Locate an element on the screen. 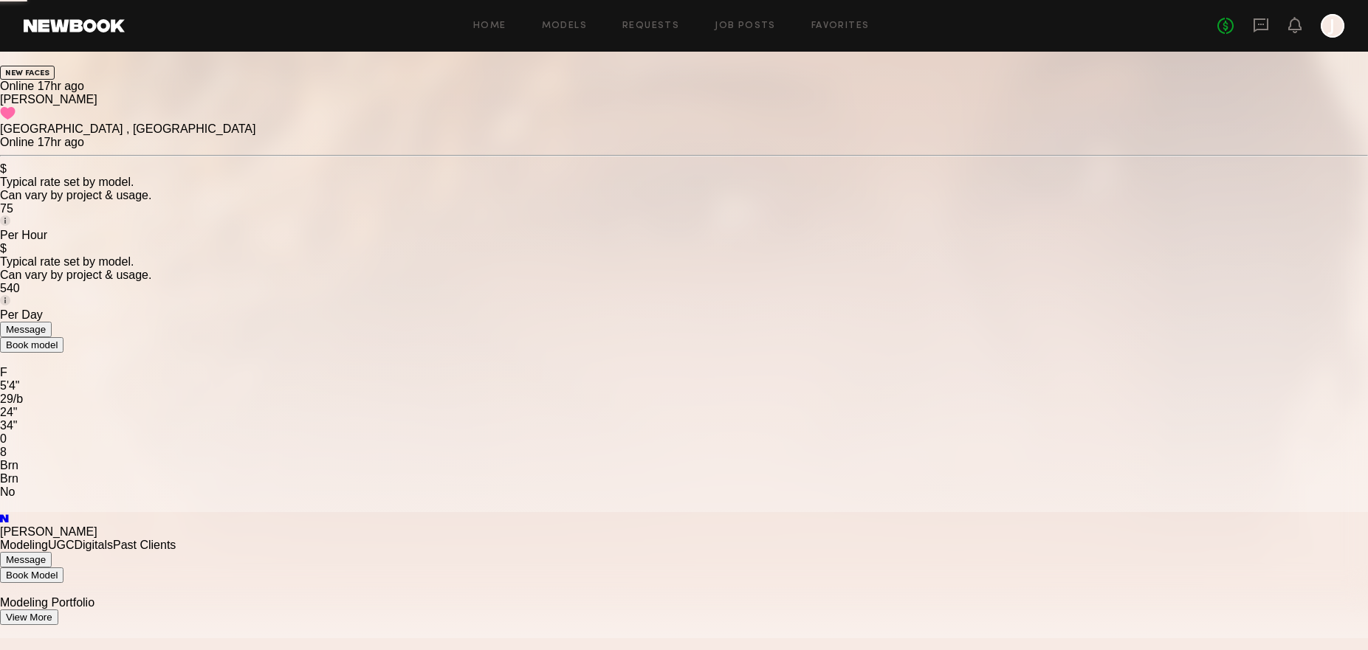 The image size is (1368, 650). a: UGC is located at coordinates (61, 545).